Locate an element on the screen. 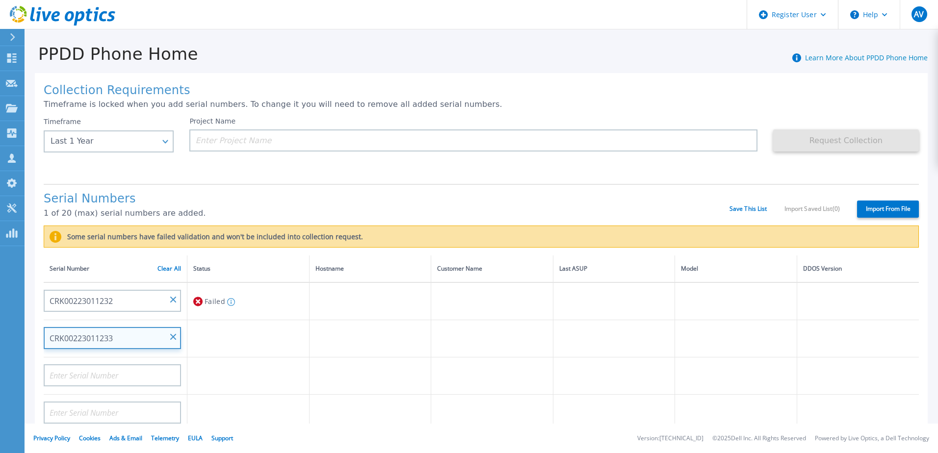  span: AV is located at coordinates (919, 14).